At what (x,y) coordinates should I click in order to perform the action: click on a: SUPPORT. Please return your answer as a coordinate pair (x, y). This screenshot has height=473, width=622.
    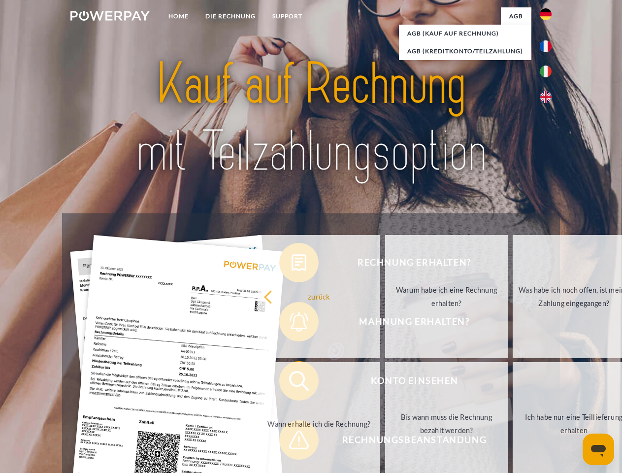
    Looking at the image, I should click on (287, 16).